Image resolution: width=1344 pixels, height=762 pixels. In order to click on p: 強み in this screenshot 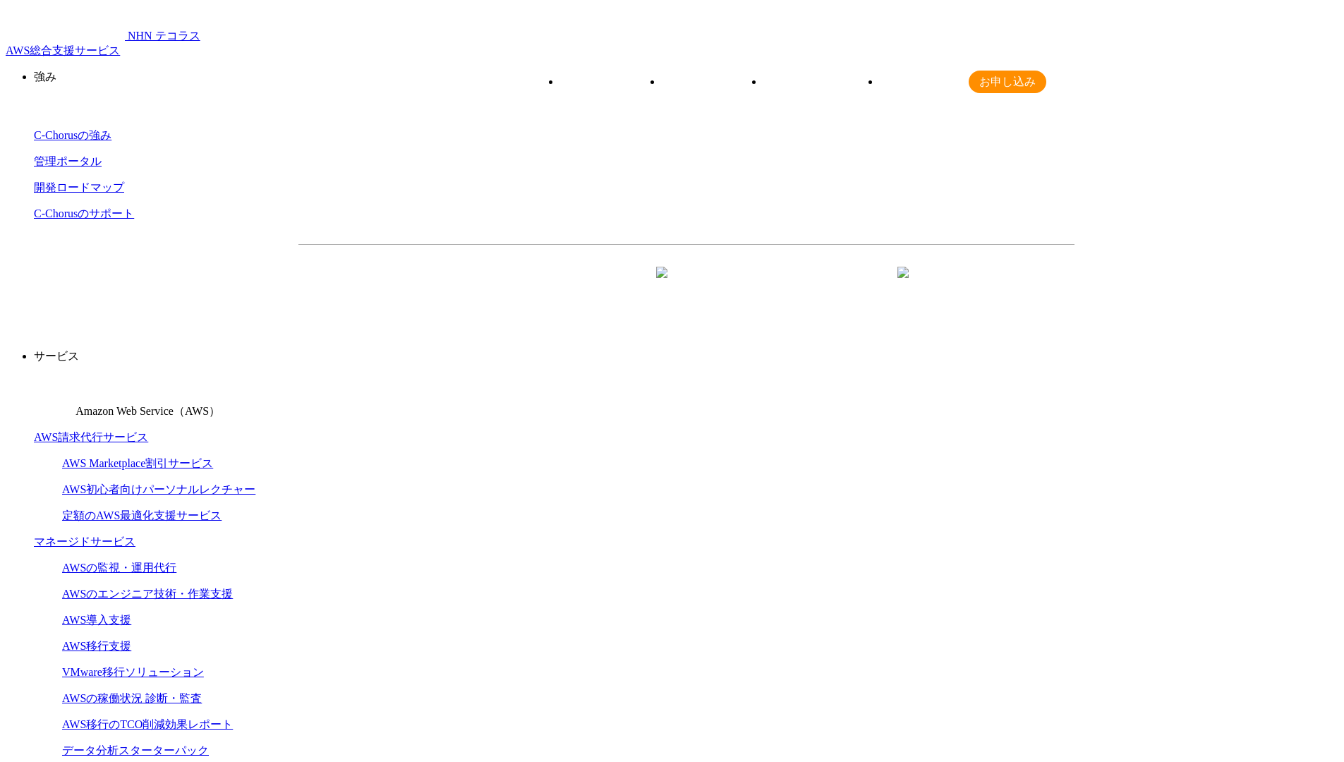, I will do `click(686, 77)`.